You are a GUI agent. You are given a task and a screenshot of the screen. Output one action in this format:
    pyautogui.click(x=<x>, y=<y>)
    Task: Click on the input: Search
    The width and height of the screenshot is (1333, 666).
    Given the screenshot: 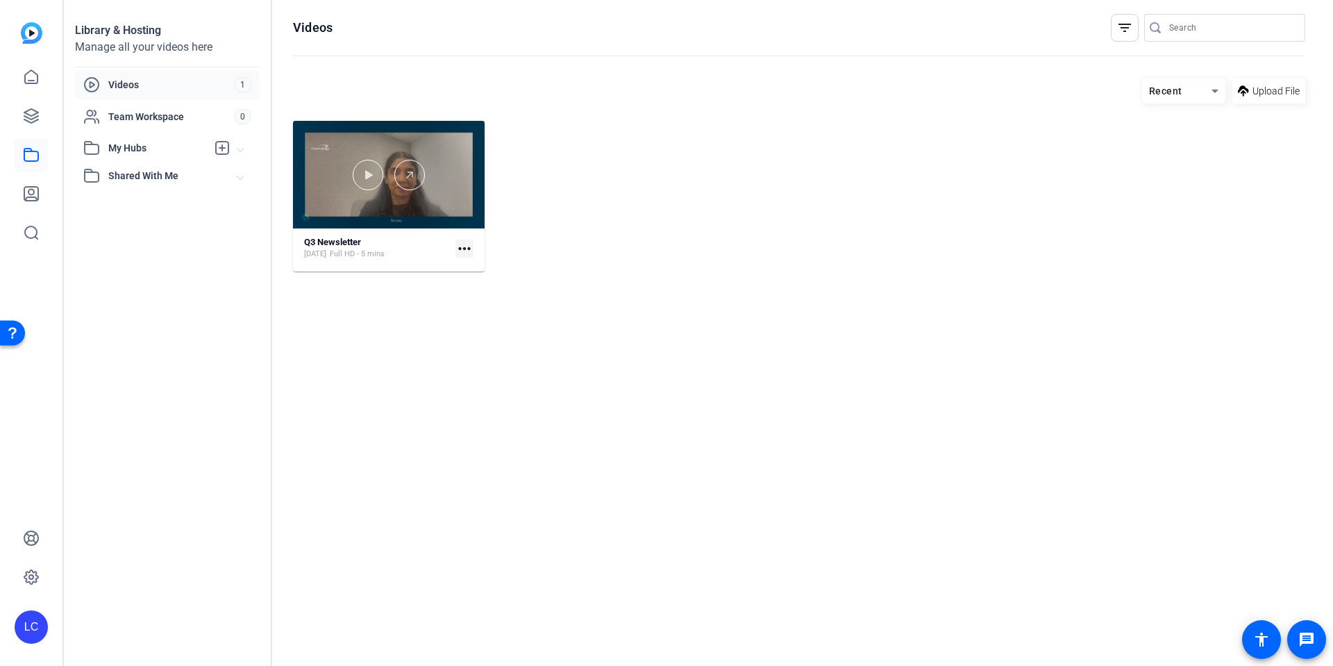 What is the action you would take?
    pyautogui.click(x=1231, y=28)
    